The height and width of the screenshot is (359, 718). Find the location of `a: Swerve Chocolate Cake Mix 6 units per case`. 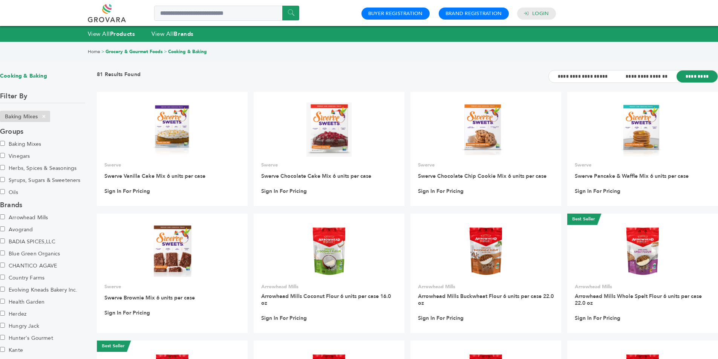

a: Swerve Chocolate Cake Mix 6 units per case is located at coordinates (316, 176).